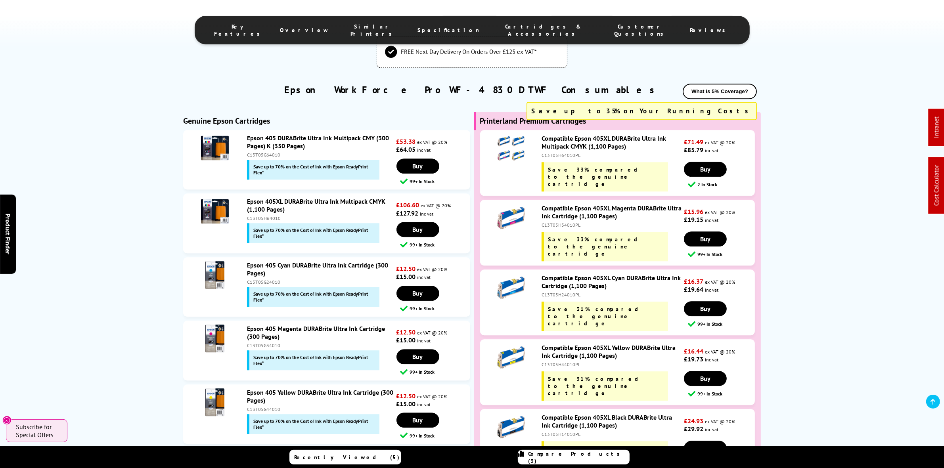  Describe the element at coordinates (612, 434) in the screenshot. I see `div: C13T05H14010PL` at that location.